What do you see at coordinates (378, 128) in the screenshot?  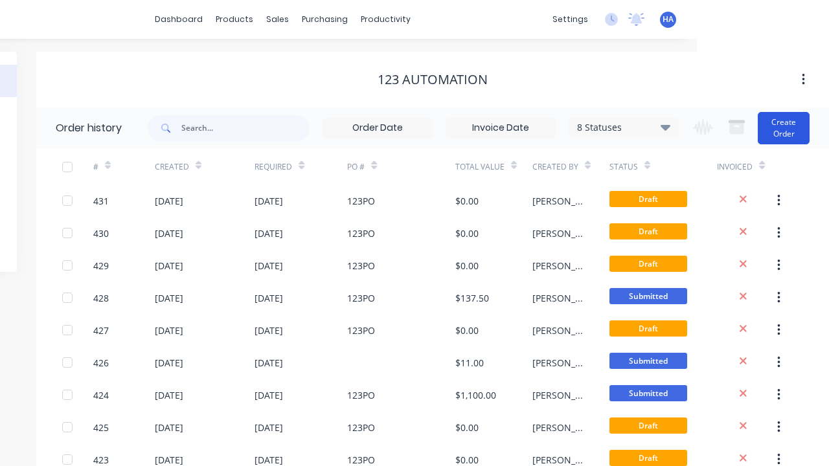 I see `input: Order Date` at bounding box center [378, 128].